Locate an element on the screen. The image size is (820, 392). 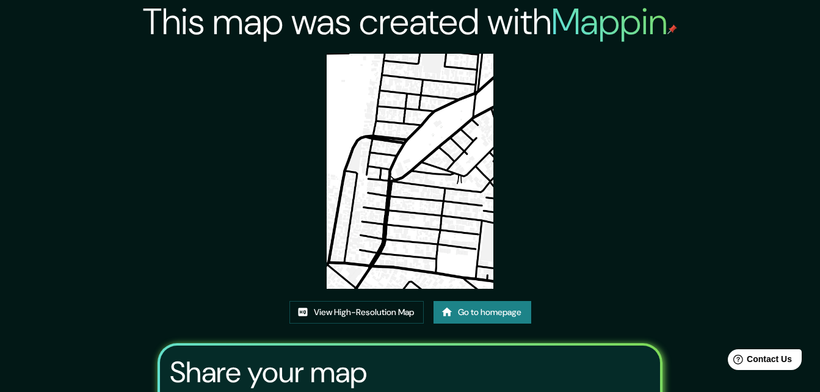
span: Contact Us is located at coordinates (58, 15).